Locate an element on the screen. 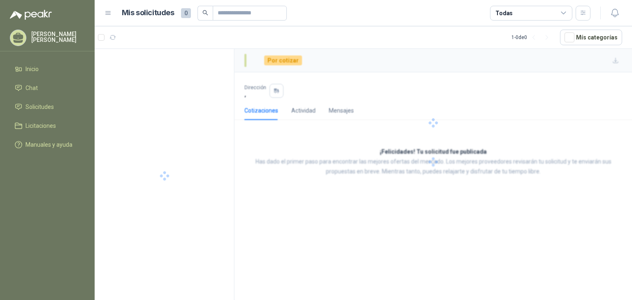  a: Solicitudes is located at coordinates (47, 107).